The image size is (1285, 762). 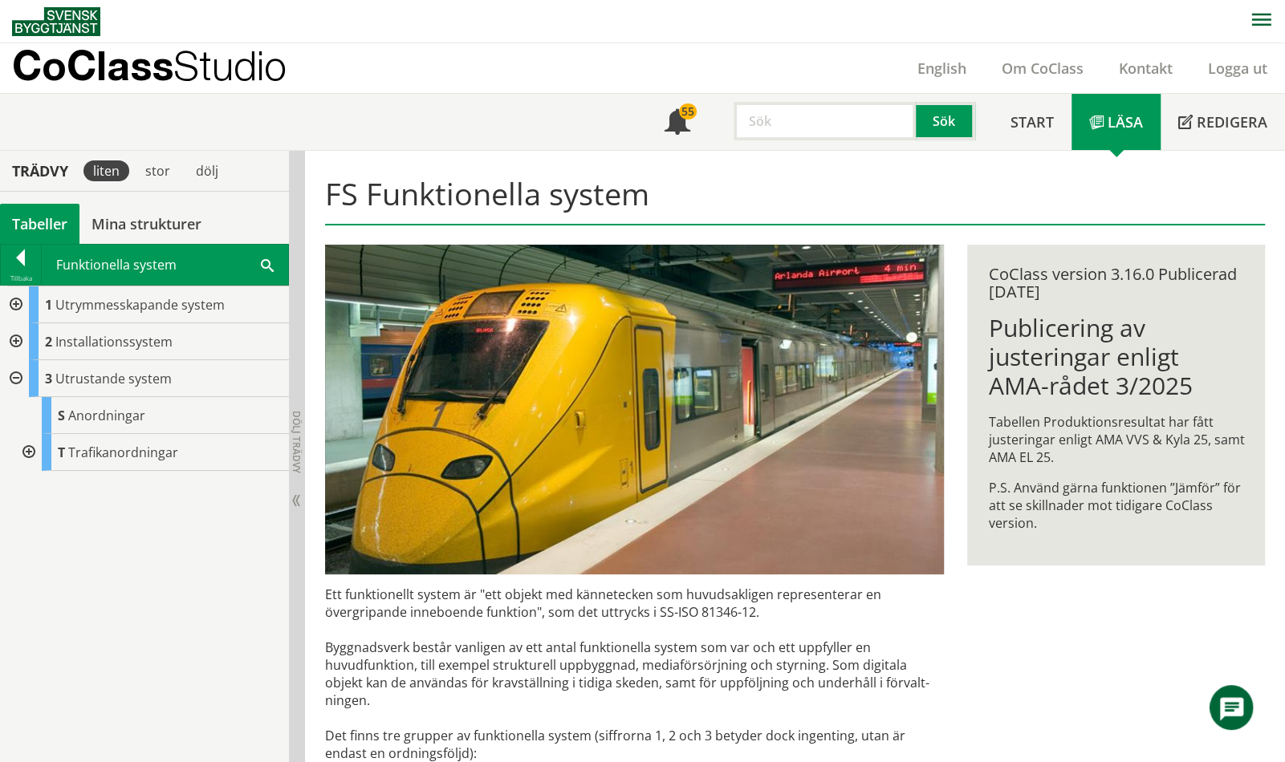 What do you see at coordinates (1115, 506) in the screenshot?
I see `p: P.S. Använd gärna funktionen ”Jämför” för att se skillnader mot tidigare CoClass version.` at bounding box center [1115, 506].